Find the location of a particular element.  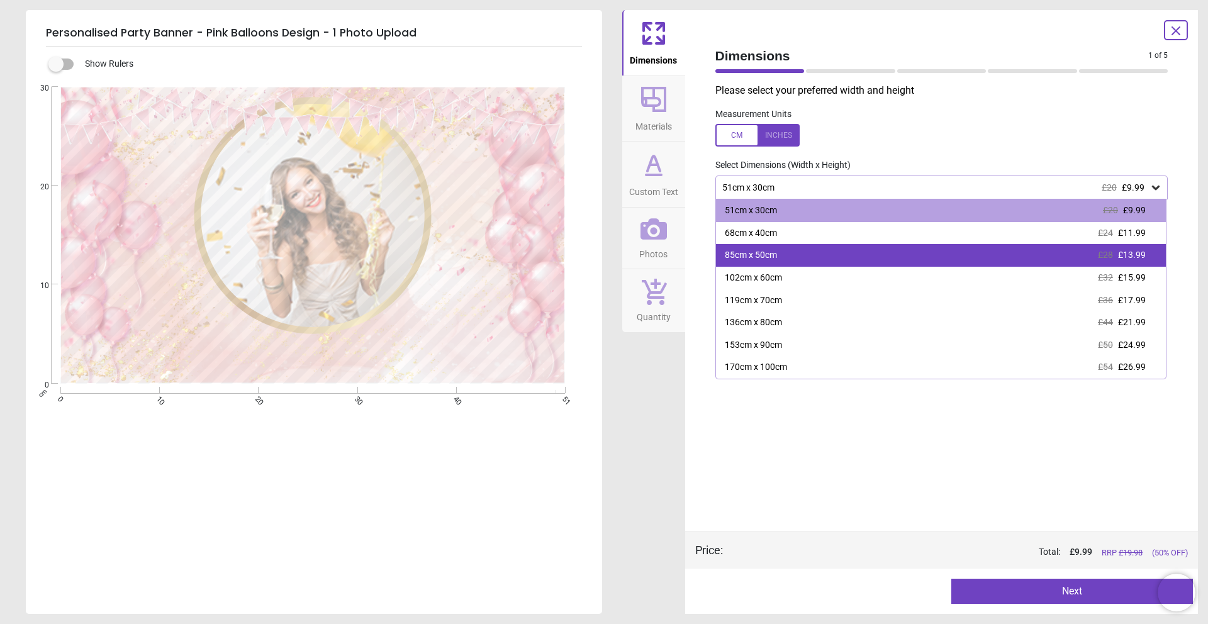

label: Measurement Units is located at coordinates (753, 114).